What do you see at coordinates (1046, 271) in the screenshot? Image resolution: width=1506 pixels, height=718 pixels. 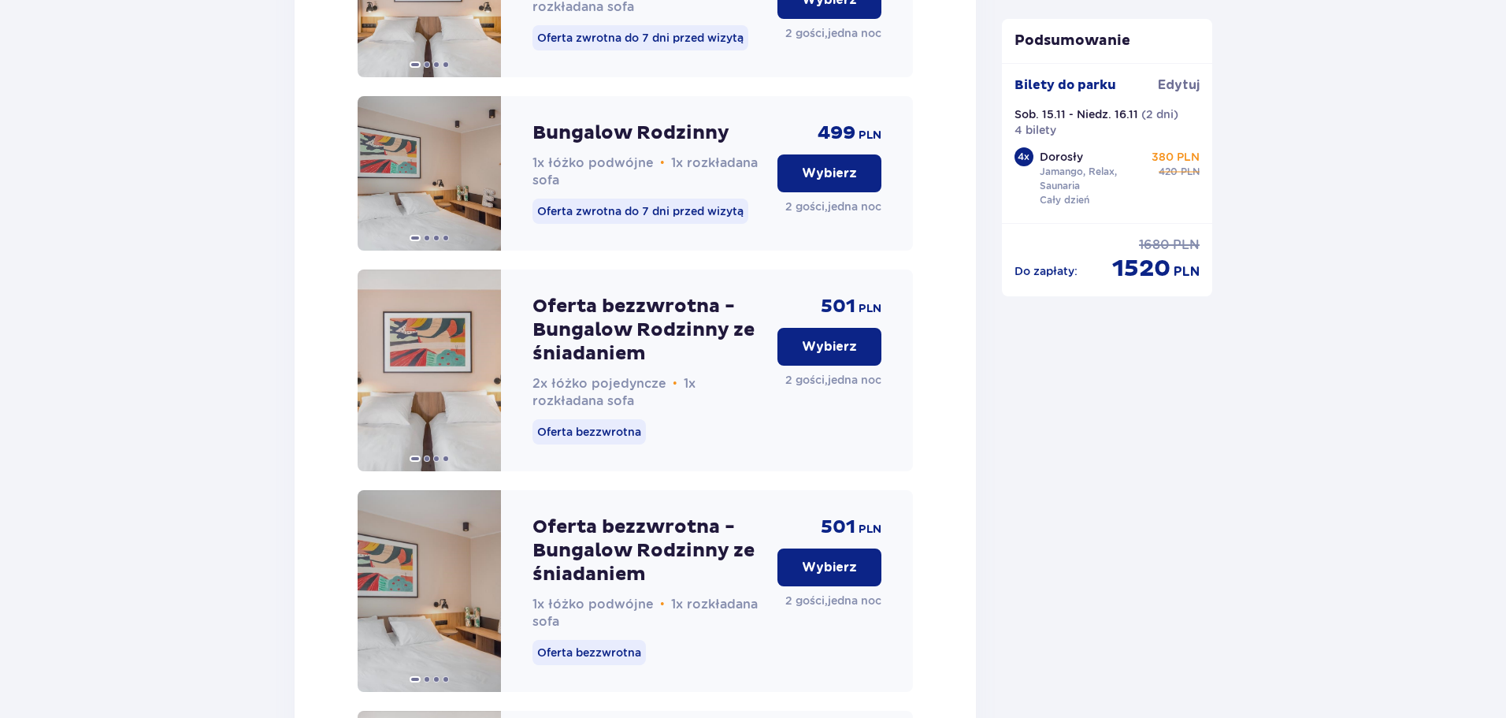 I see `p: Do zapłaty :` at bounding box center [1046, 271].